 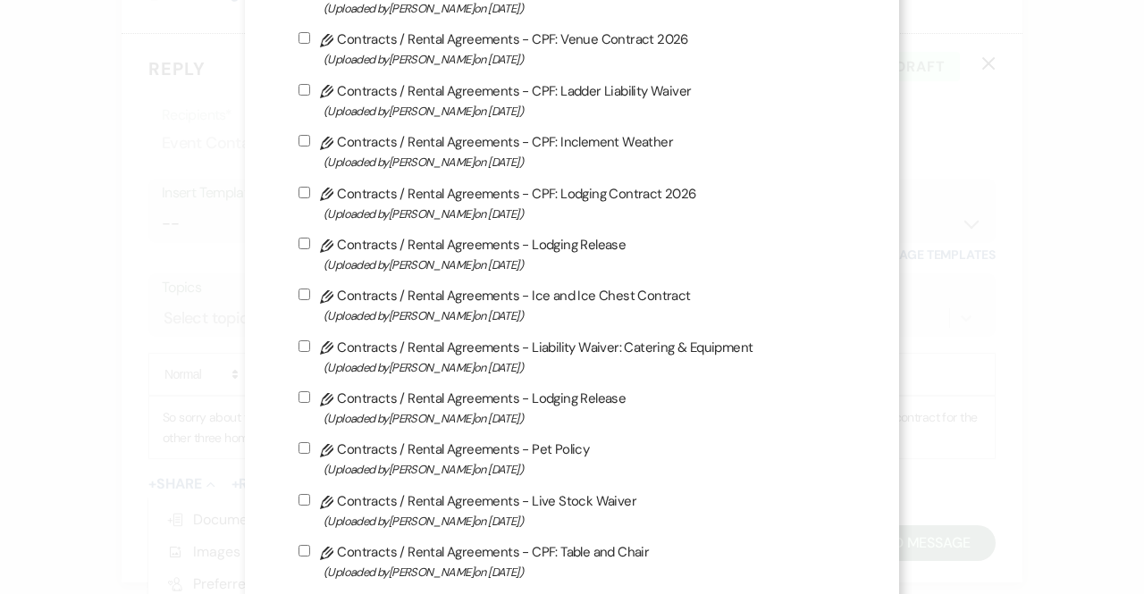 I want to click on label: Contracts / Rental Agreements - Live Stock Waiver, so click(x=572, y=510).